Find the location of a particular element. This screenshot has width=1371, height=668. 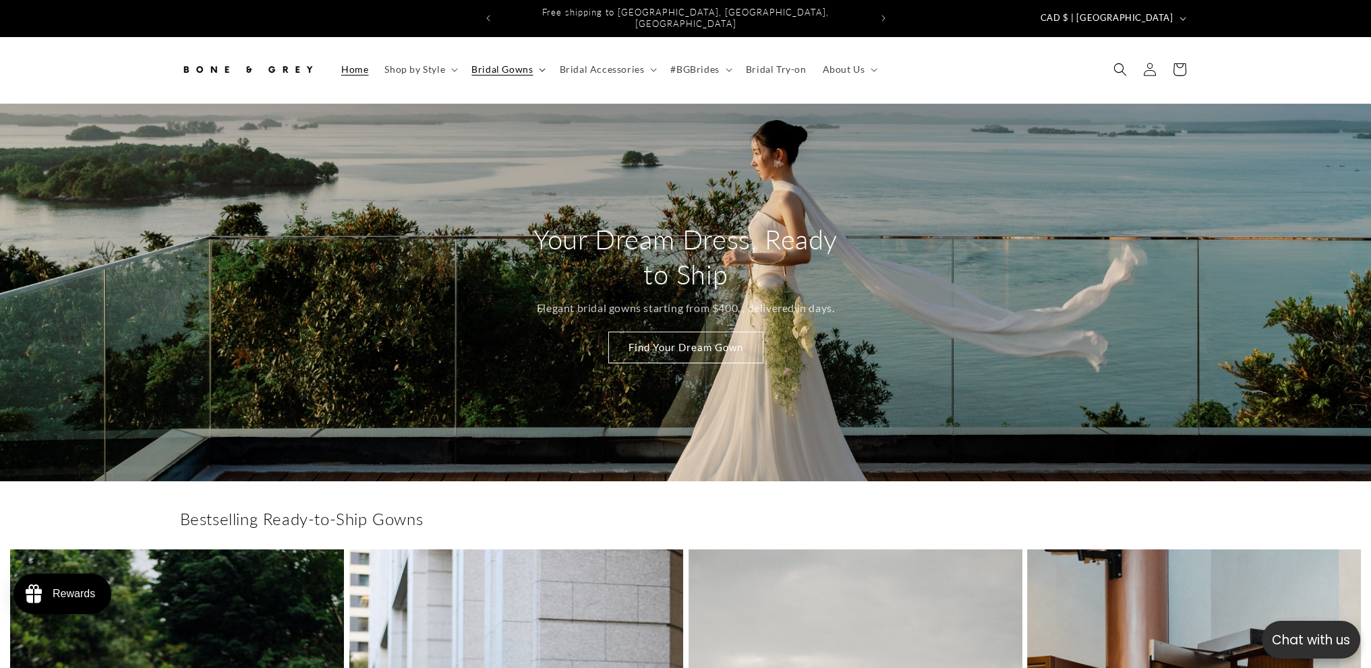

summary: Search is located at coordinates (1120, 69).